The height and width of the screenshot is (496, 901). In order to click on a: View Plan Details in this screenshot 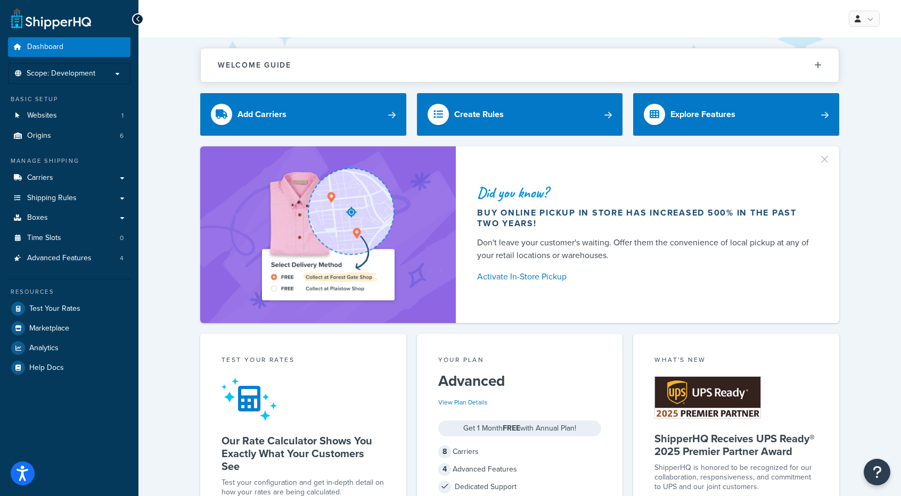, I will do `click(463, 403)`.